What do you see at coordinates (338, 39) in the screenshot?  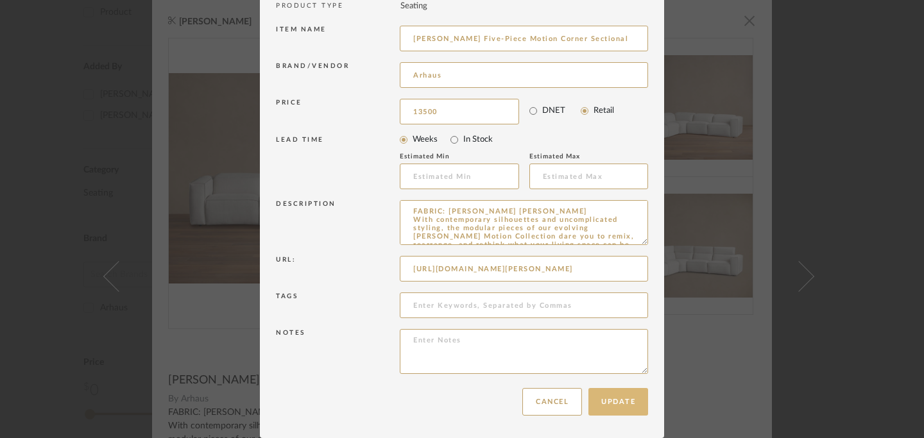 I see `div: Item name` at bounding box center [338, 39].